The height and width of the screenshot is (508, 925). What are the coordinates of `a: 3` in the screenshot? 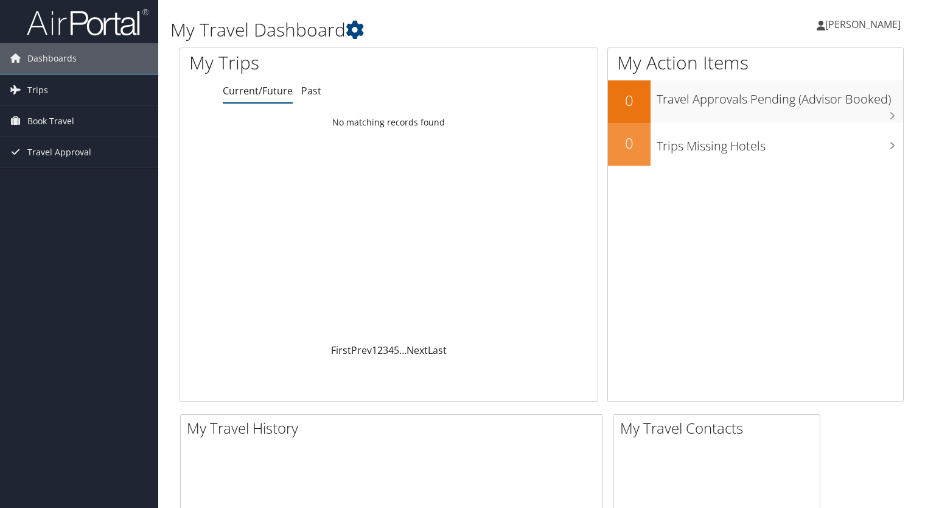 It's located at (385, 350).